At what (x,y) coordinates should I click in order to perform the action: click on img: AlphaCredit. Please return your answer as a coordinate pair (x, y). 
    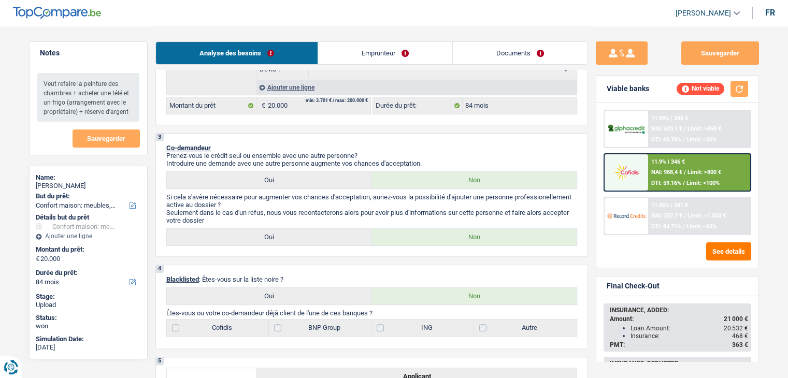
    Looking at the image, I should click on (626, 129).